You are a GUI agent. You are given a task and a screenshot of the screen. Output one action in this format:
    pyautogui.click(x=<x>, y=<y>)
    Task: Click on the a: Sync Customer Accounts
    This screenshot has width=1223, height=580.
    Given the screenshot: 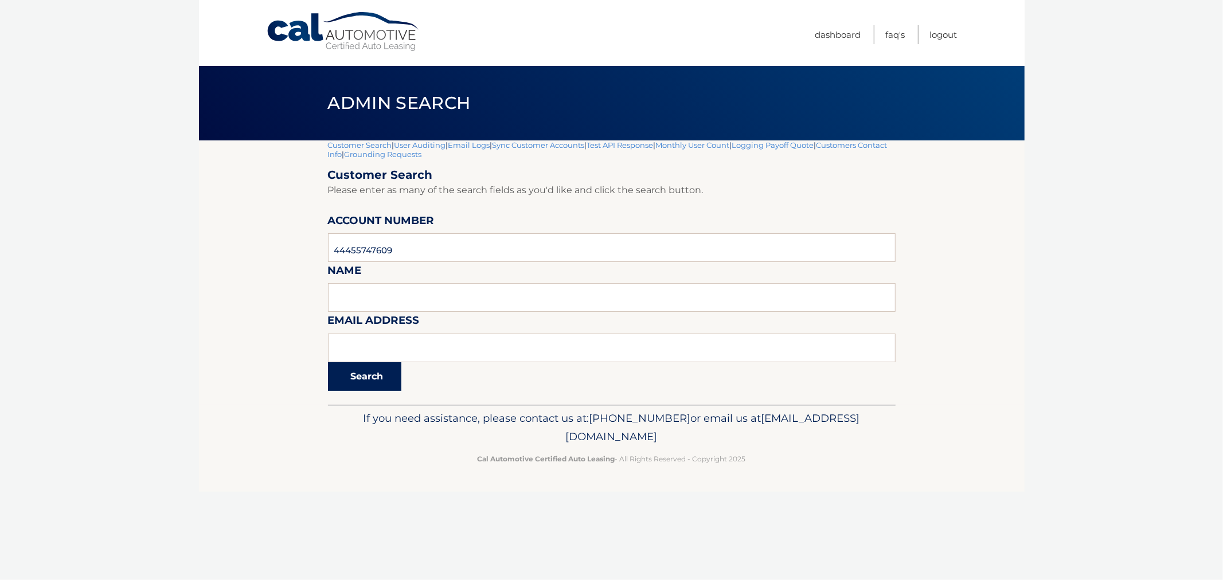 What is the action you would take?
    pyautogui.click(x=538, y=145)
    